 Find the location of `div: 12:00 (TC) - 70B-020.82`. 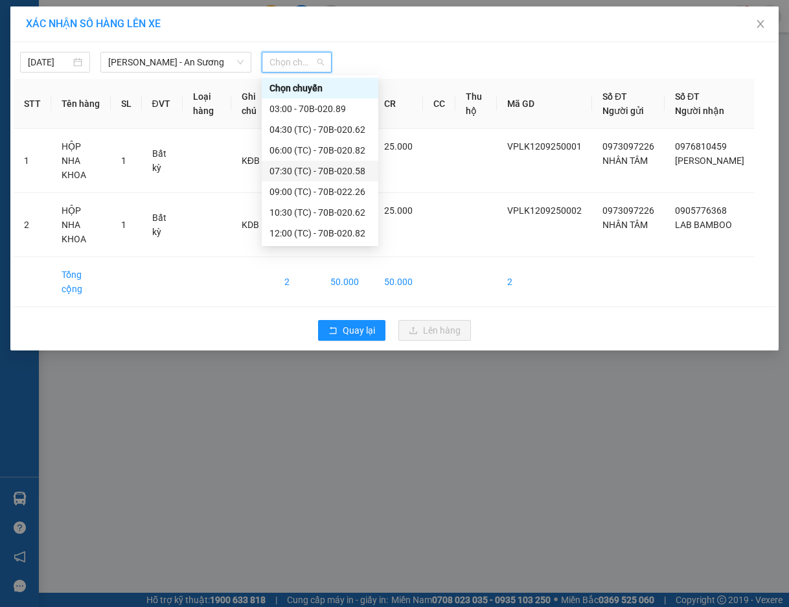

div: 12:00 (TC) - 70B-020.82 is located at coordinates (320, 233).